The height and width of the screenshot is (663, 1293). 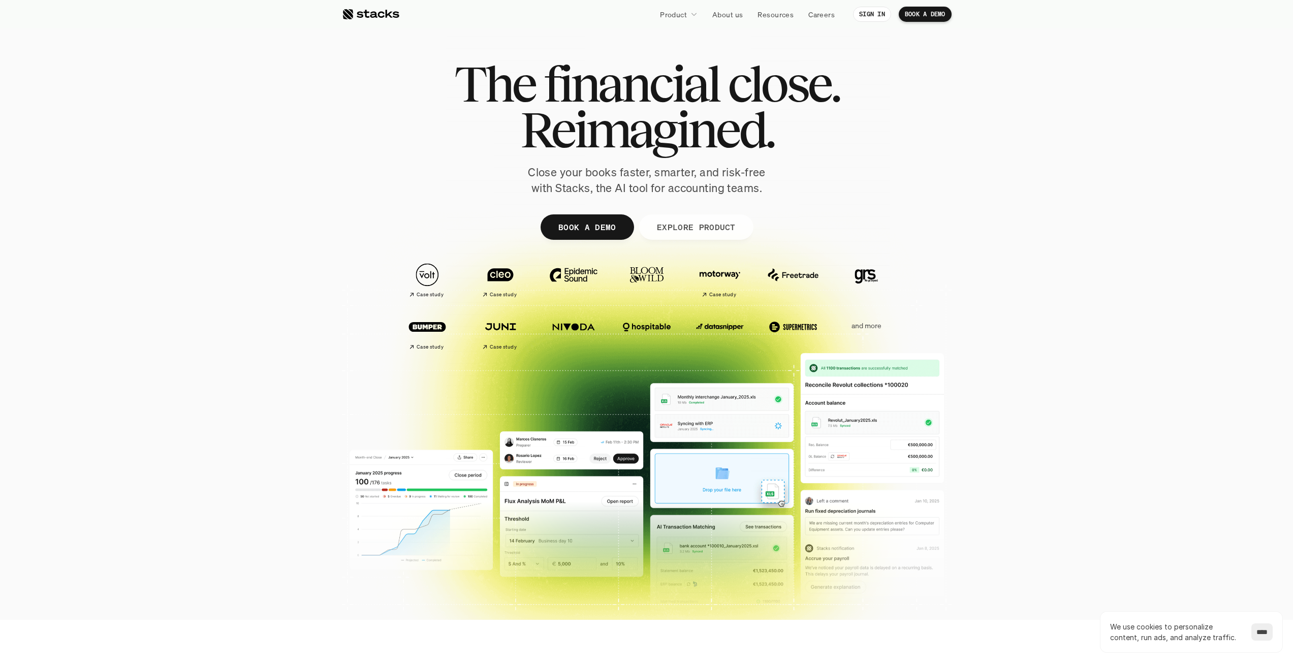 What do you see at coordinates (822, 14) in the screenshot?
I see `a: Careers` at bounding box center [822, 14].